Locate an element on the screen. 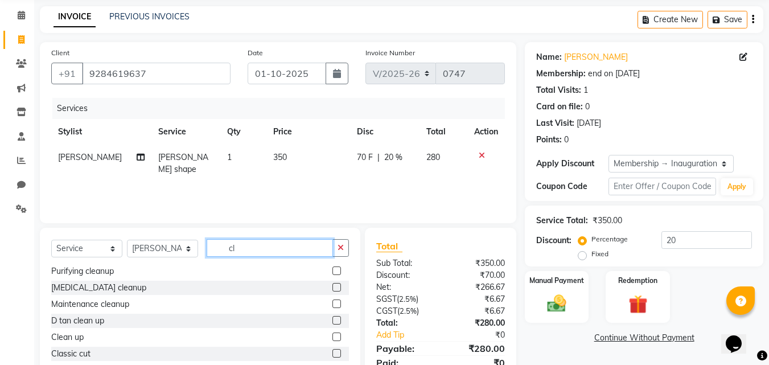  label: Percentage is located at coordinates (609, 239).